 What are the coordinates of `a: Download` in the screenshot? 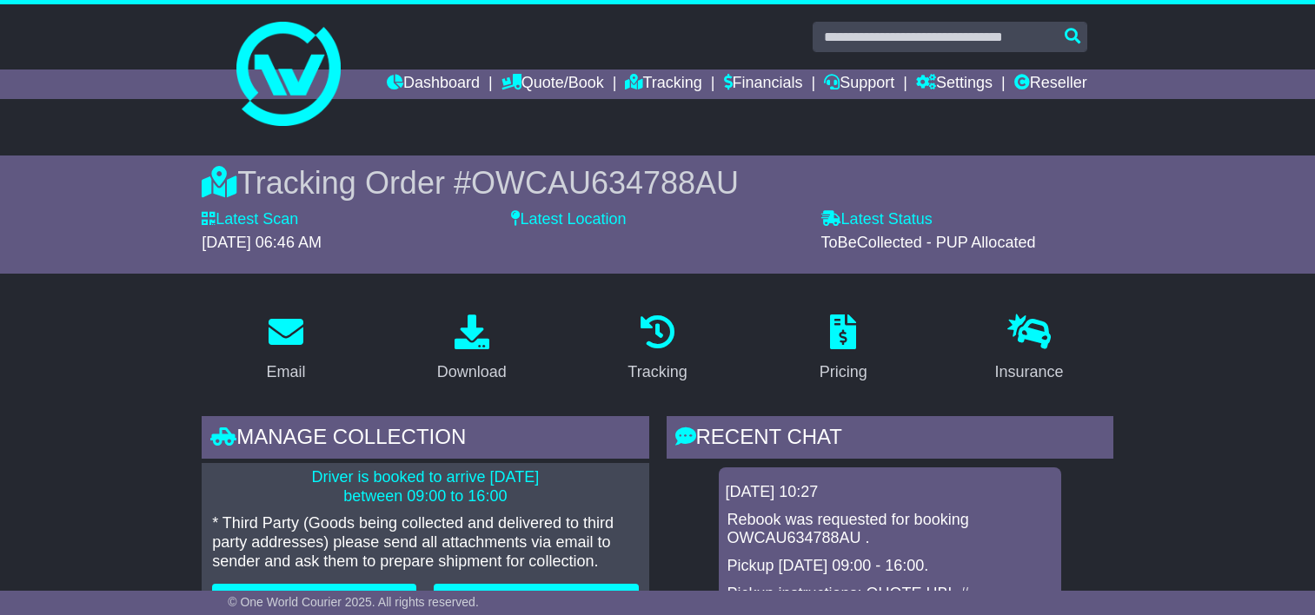 It's located at (472, 349).